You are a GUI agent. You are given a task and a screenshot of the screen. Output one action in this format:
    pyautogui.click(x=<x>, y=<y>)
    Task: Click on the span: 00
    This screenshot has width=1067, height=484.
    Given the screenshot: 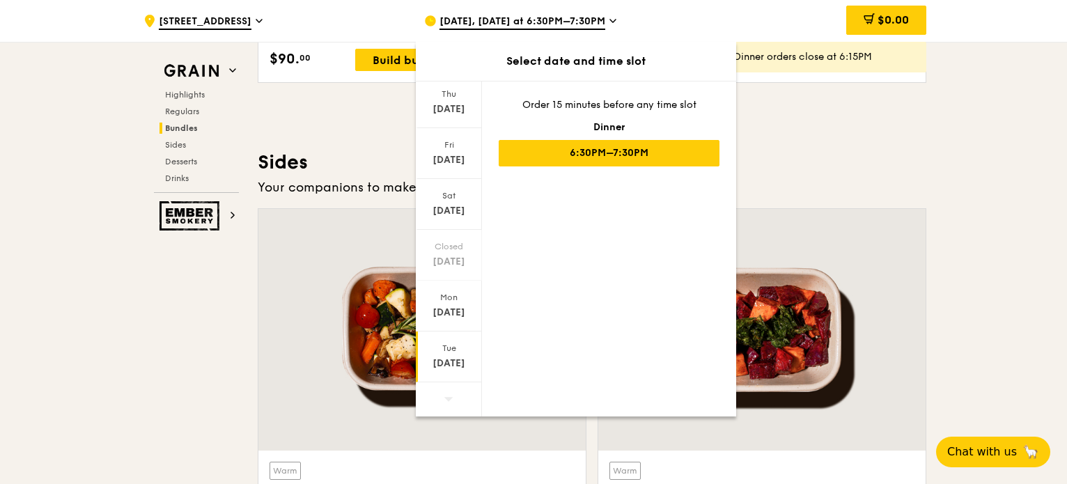 What is the action you would take?
    pyautogui.click(x=305, y=58)
    